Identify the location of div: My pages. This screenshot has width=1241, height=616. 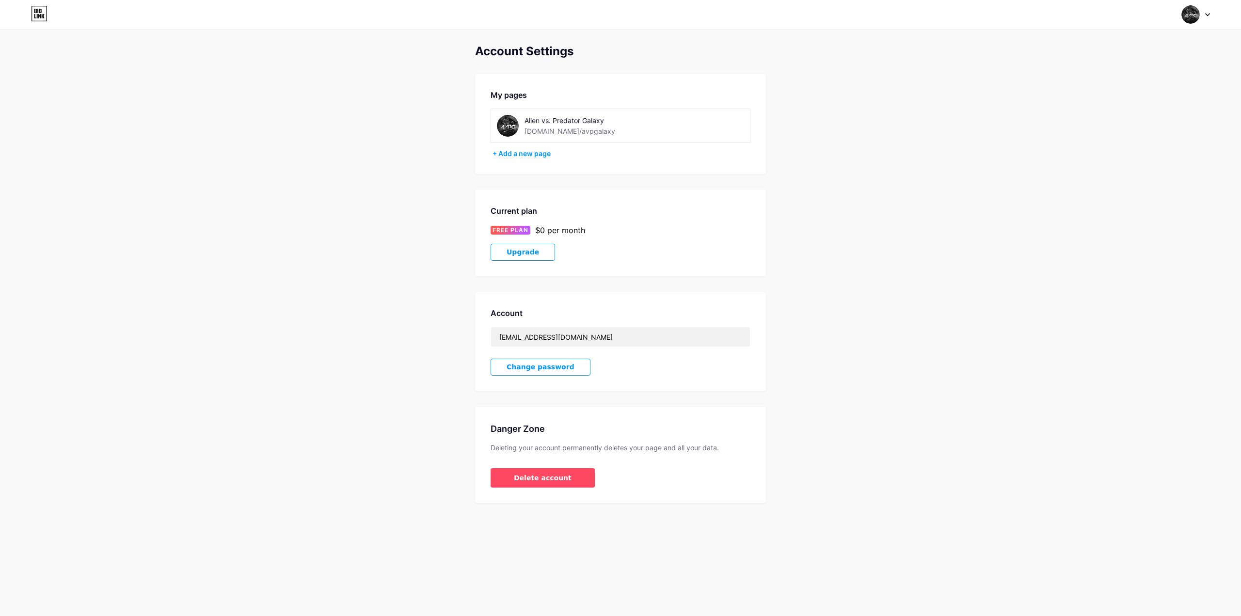
(620, 95).